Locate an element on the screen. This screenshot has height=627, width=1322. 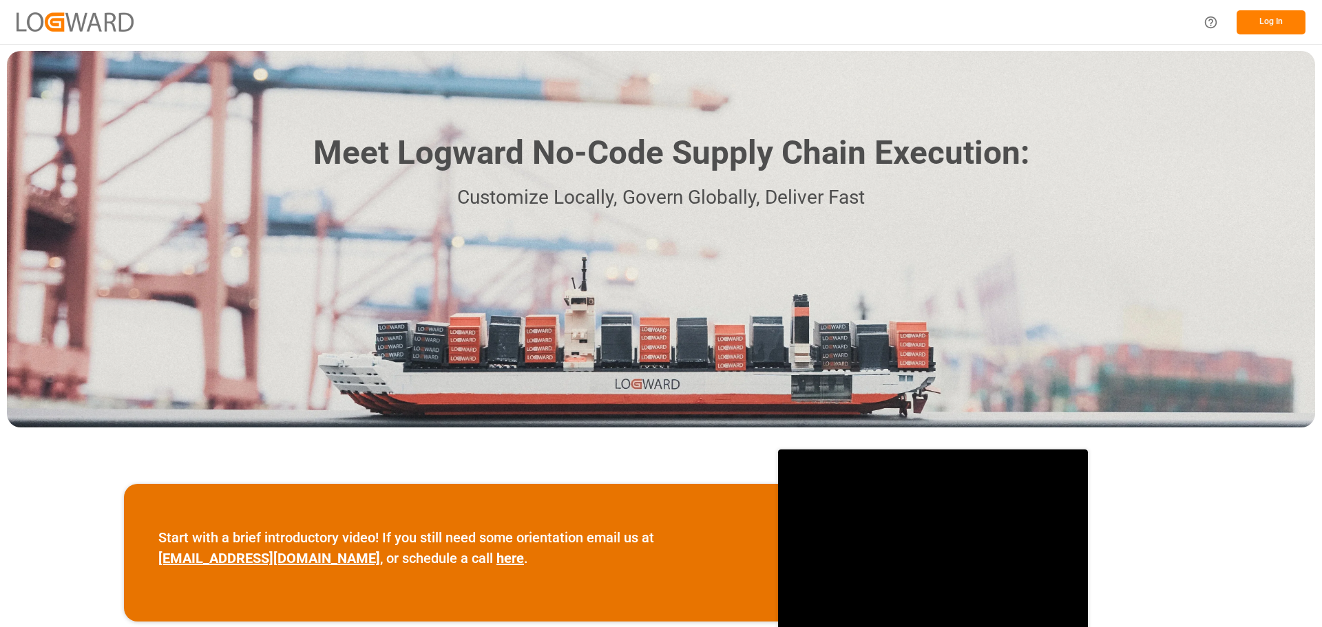
h1: Meet Logward No-Code Supply Chain Execution: is located at coordinates (672, 153).